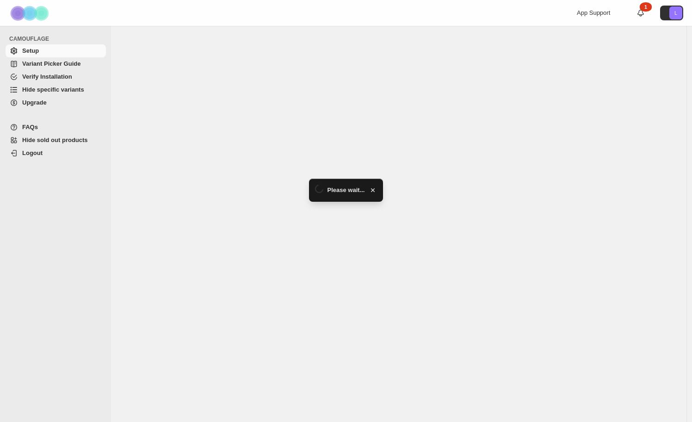  Describe the element at coordinates (56, 51) in the screenshot. I see `a: Setup` at that location.